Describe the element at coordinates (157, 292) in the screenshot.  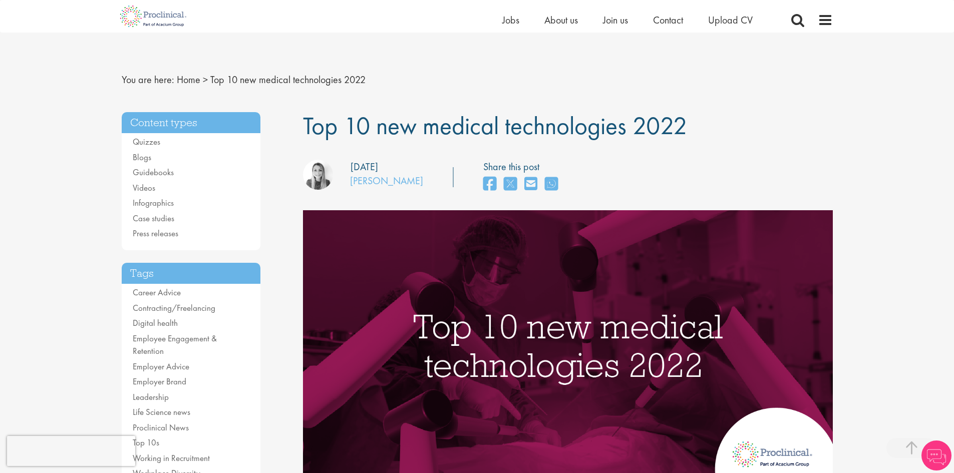
I see `a: Career Advice` at that location.